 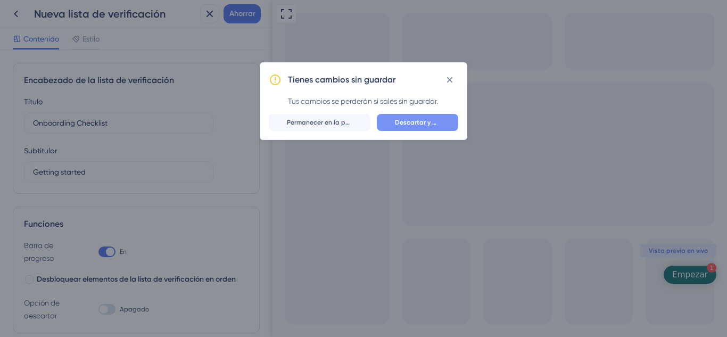 What do you see at coordinates (342, 79) in the screenshot?
I see `font: Tienes cambios sin guardar` at bounding box center [342, 79].